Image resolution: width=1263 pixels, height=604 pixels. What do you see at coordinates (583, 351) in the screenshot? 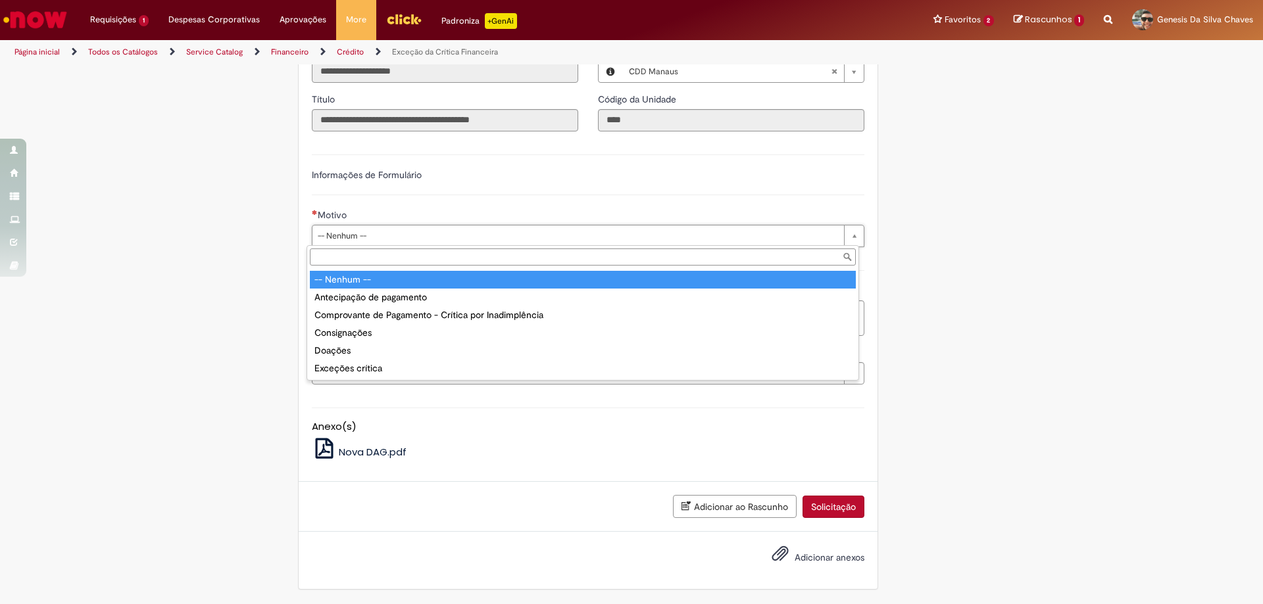
I see `div: Doações` at bounding box center [583, 351].